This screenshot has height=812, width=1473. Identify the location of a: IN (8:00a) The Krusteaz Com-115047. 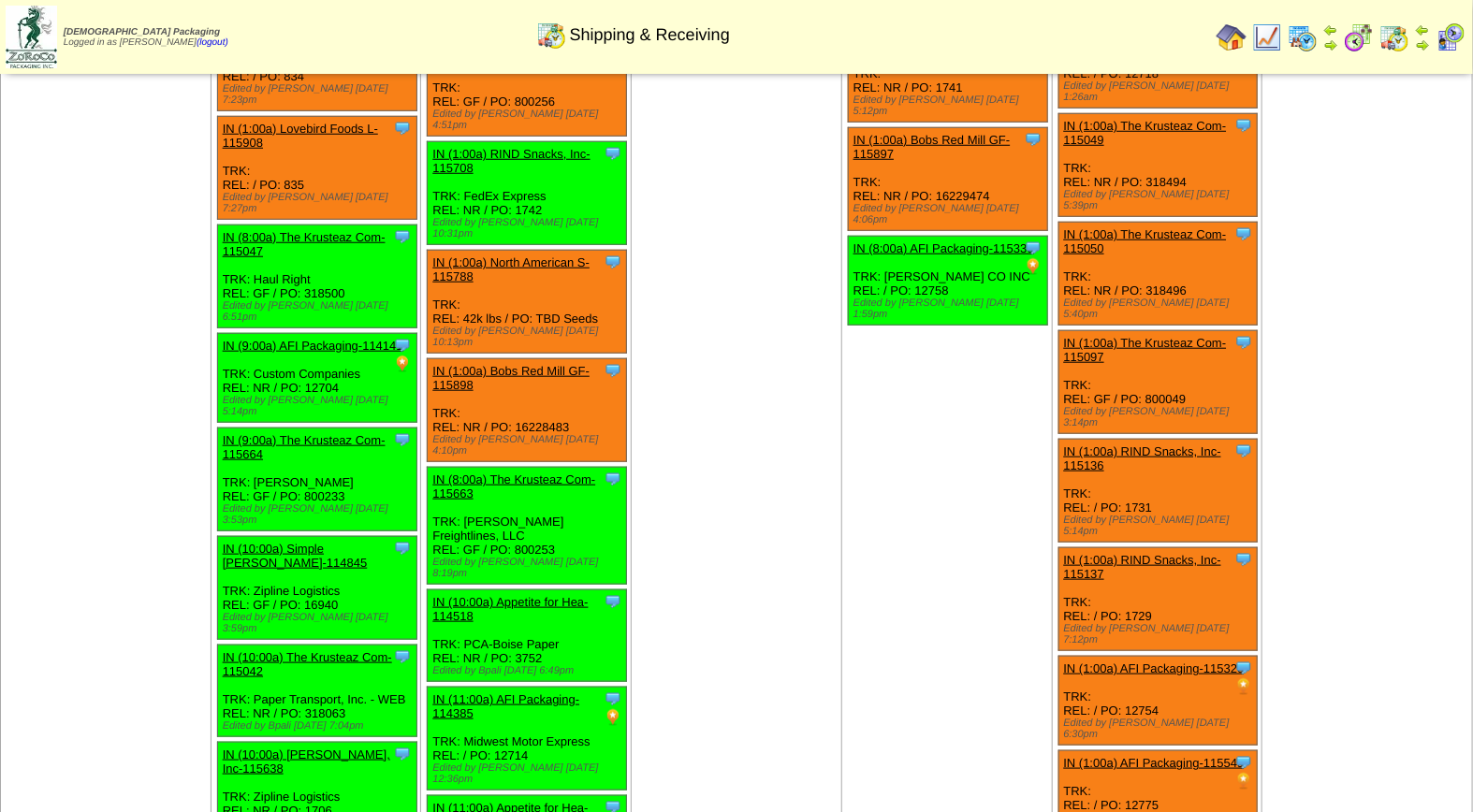
(304, 244).